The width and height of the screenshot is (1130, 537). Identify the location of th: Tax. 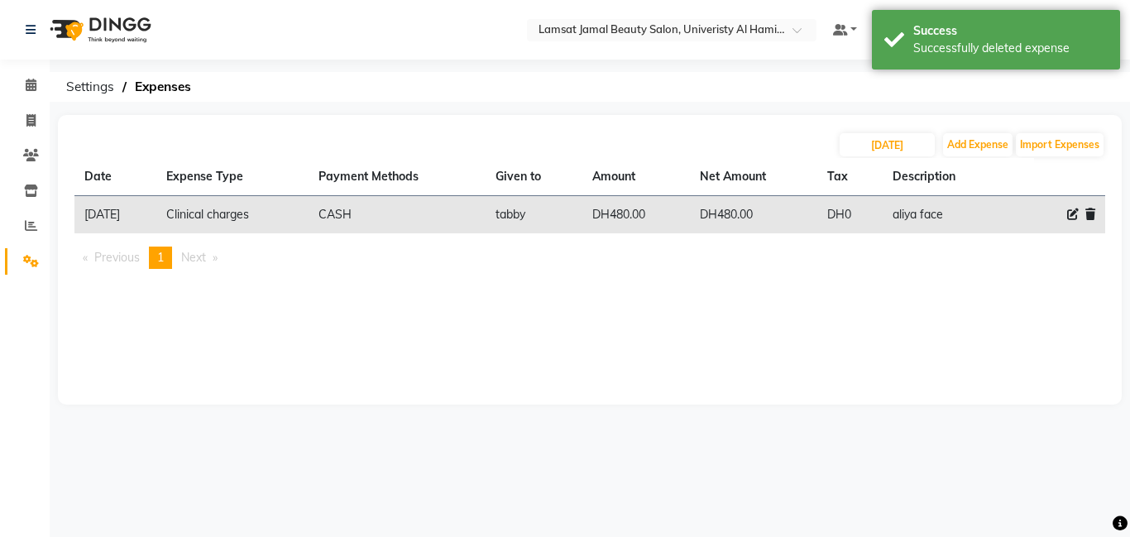
(850, 177).